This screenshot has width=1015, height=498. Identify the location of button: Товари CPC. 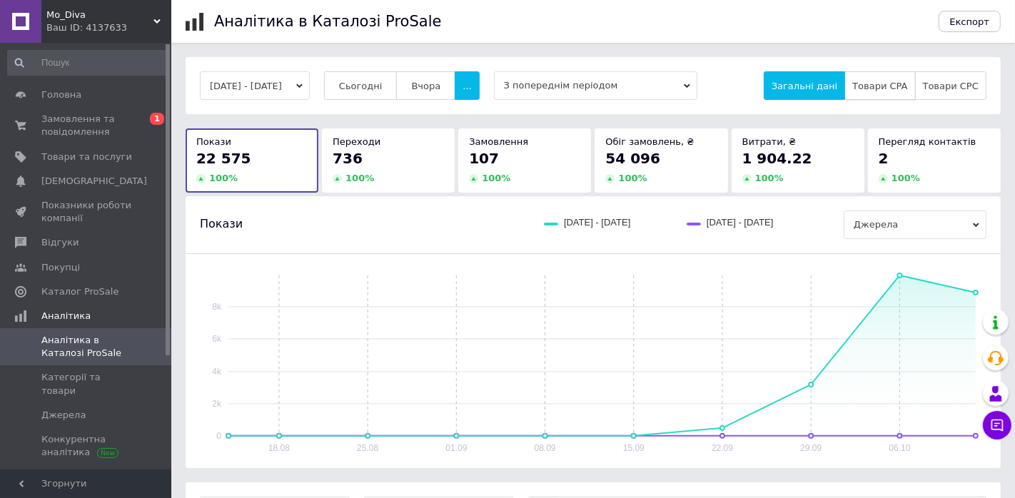
(951, 86).